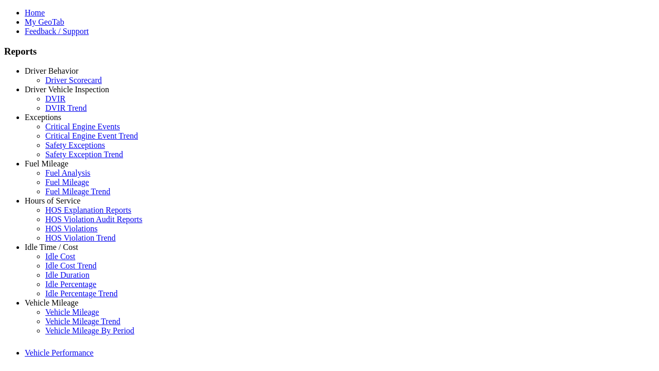  Describe the element at coordinates (74, 80) in the screenshot. I see `a: Driver Scorecard` at that location.